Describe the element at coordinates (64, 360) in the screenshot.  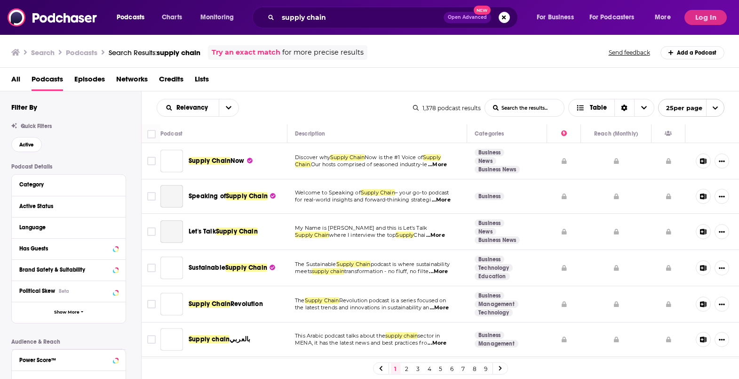
I see `div: Power Score™` at that location.